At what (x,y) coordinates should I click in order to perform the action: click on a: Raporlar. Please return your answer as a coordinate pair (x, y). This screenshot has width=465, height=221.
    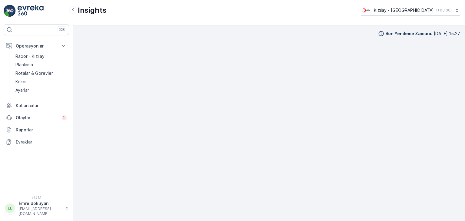
    Looking at the image, I should click on (36, 130).